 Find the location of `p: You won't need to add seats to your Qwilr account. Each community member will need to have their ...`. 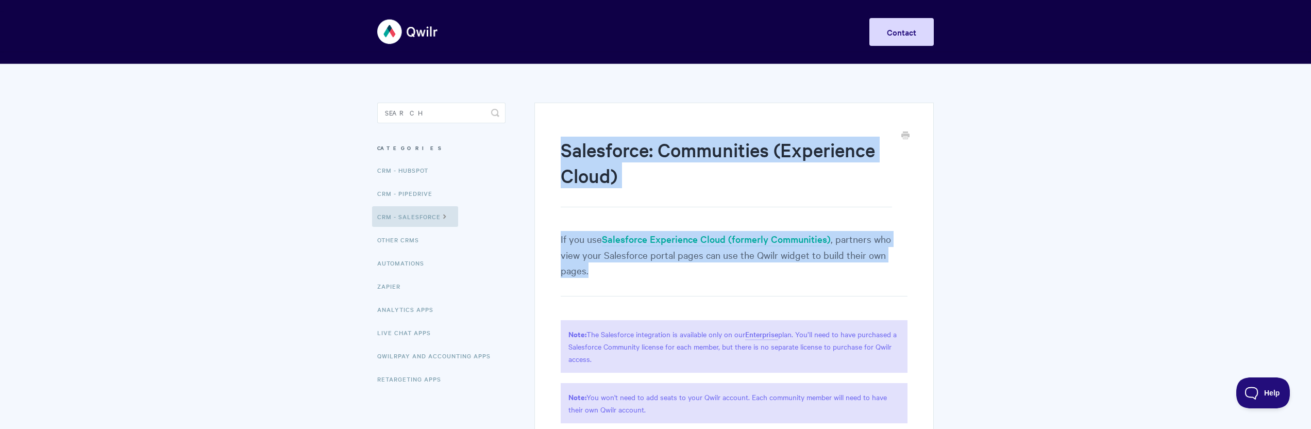

p: You won't need to add seats to your Qwilr account. Each community member will need to have their ... is located at coordinates (734, 403).